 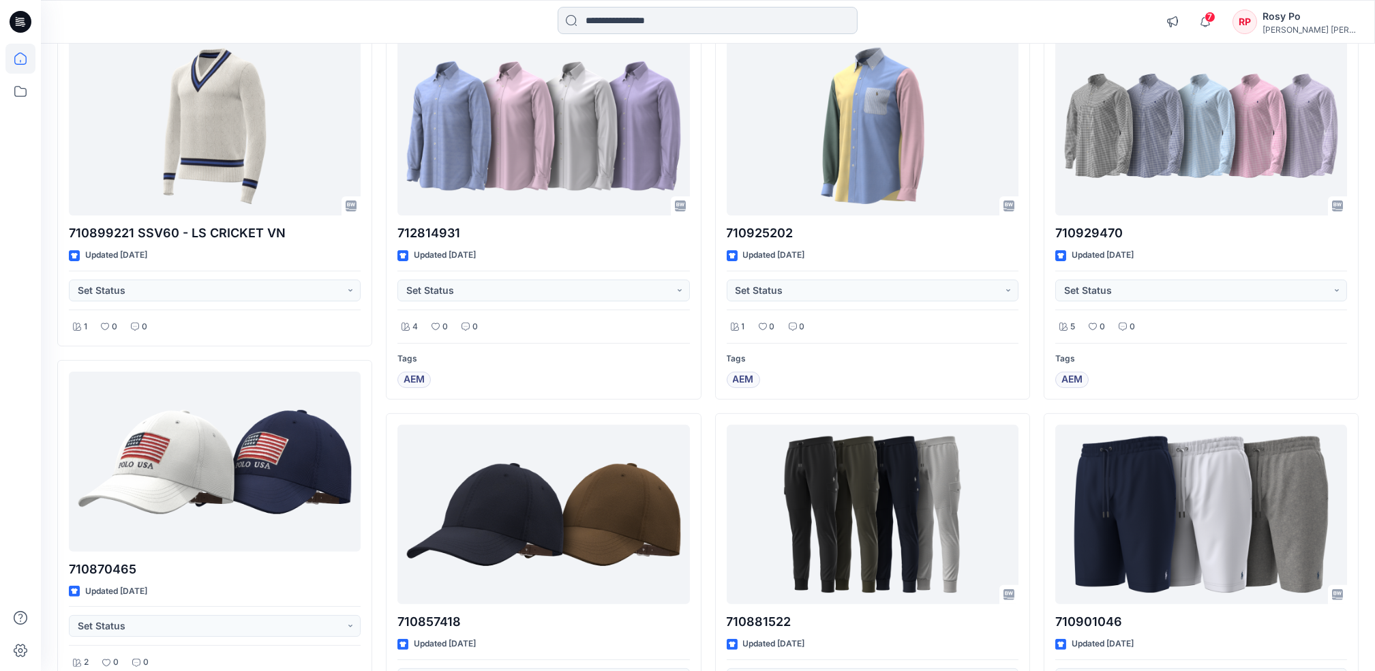 What do you see at coordinates (215, 461) in the screenshot?
I see `a: 710870465` at bounding box center [215, 461].